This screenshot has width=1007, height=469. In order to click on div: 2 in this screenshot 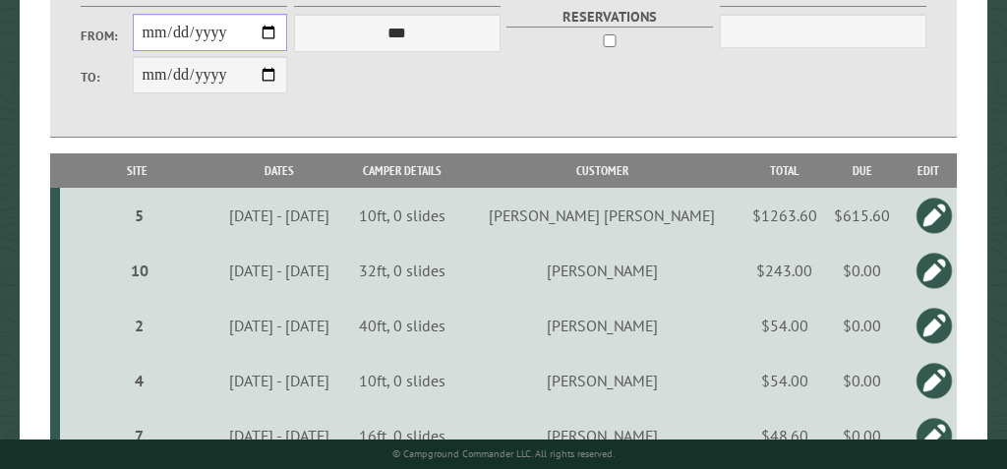, I will do `click(139, 325)`.